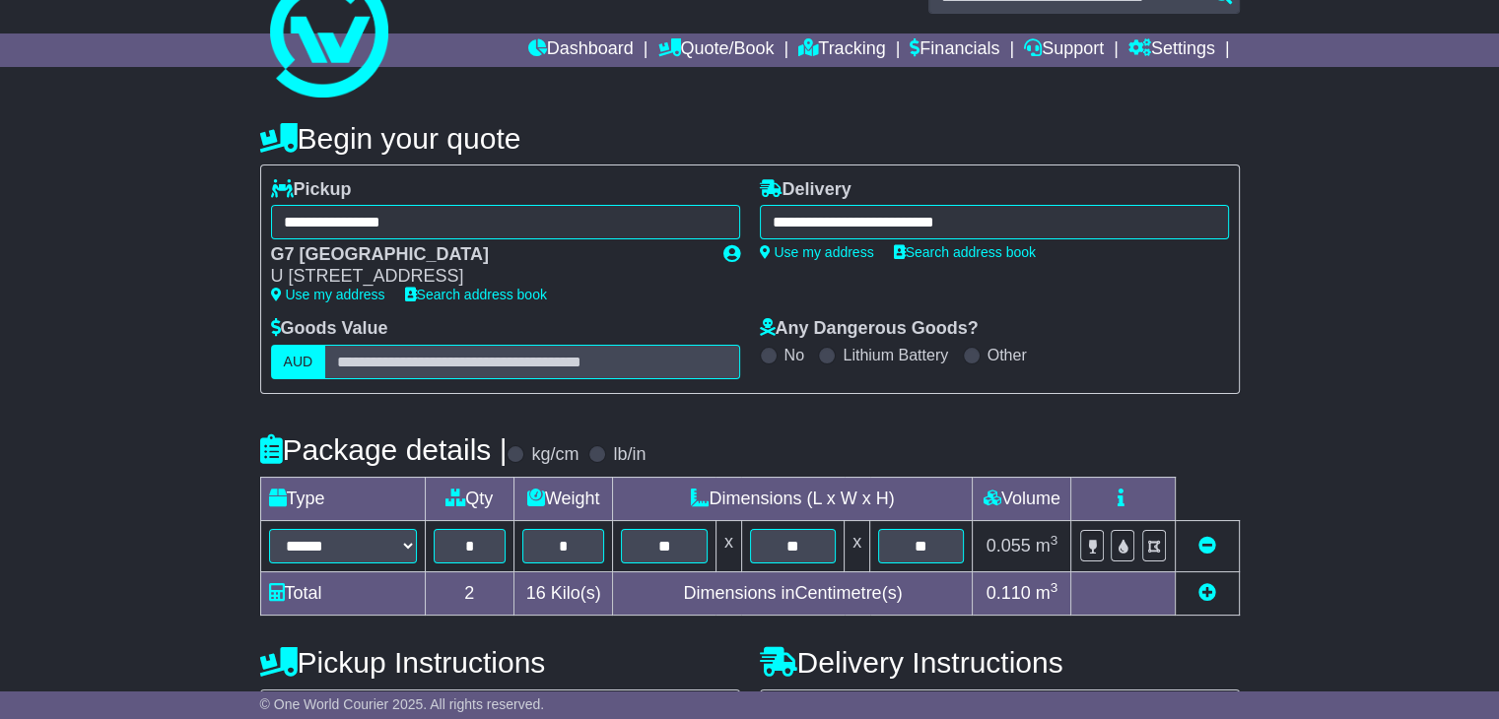  Describe the element at coordinates (555, 455) in the screenshot. I see `label: kg/cm` at that location.